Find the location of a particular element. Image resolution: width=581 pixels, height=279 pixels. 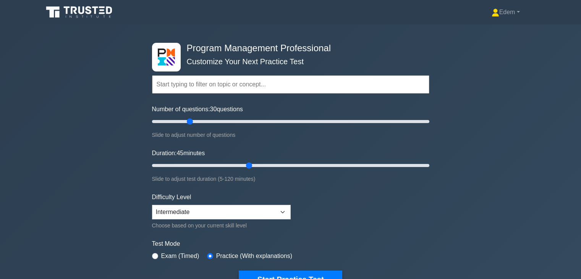

label: Number of questions: questions is located at coordinates (197, 109).